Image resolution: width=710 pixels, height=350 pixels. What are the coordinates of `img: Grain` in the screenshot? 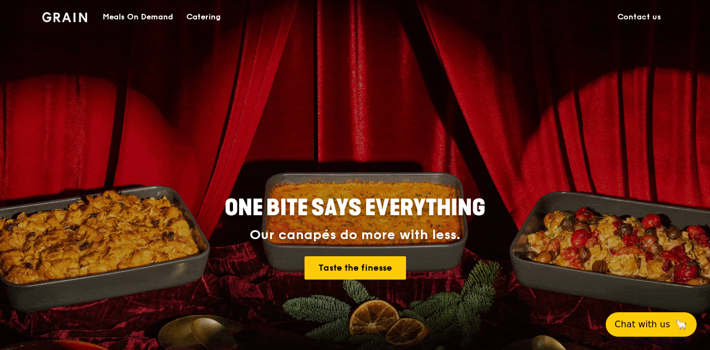 It's located at (64, 17).